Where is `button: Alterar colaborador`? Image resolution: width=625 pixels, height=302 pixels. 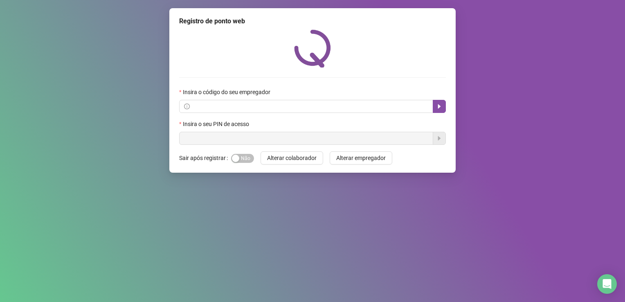 button: Alterar colaborador is located at coordinates (292, 158).